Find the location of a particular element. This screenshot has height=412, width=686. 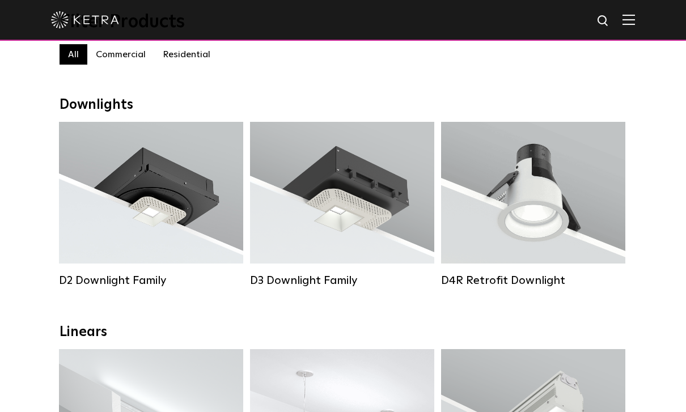

label: Commercial is located at coordinates (121, 54).